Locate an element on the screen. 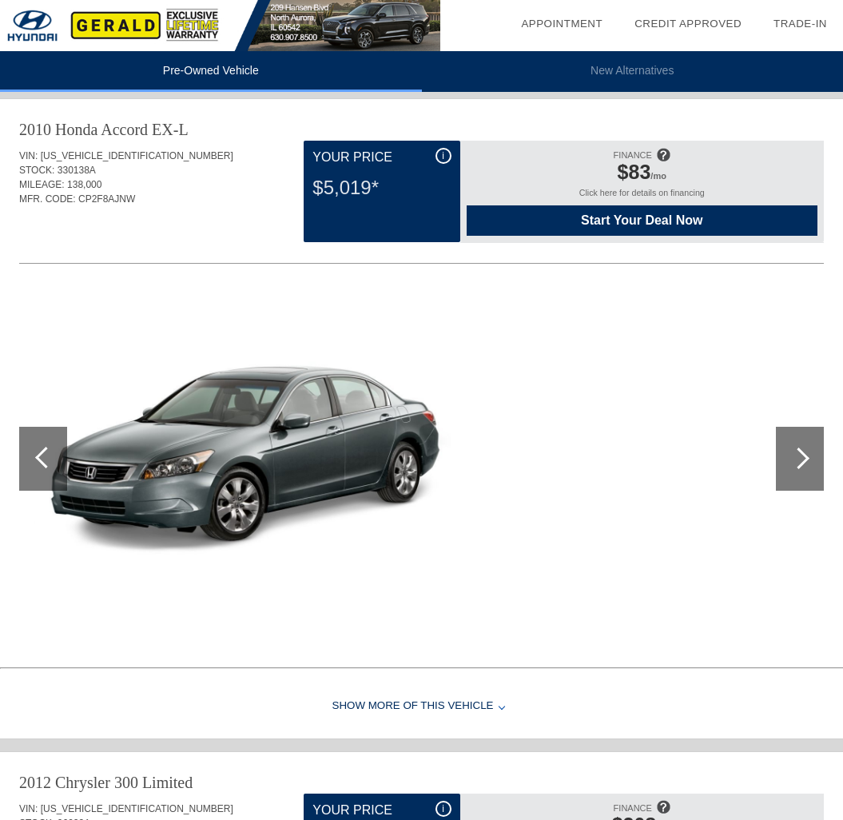  a: Credit Approved is located at coordinates (688, 23).